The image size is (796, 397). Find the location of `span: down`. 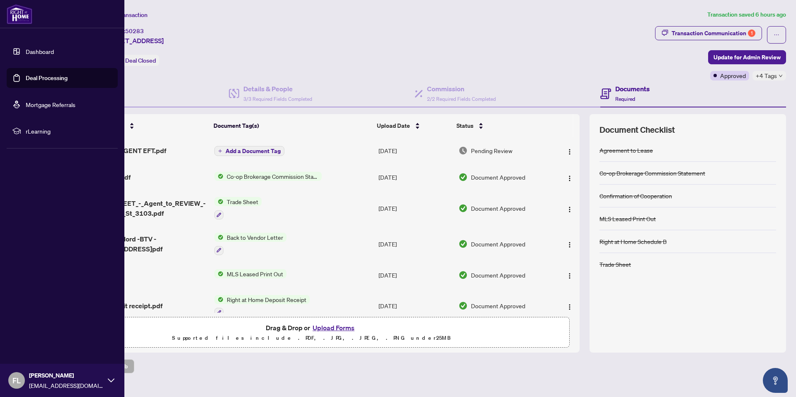

span: down is located at coordinates (781, 76).